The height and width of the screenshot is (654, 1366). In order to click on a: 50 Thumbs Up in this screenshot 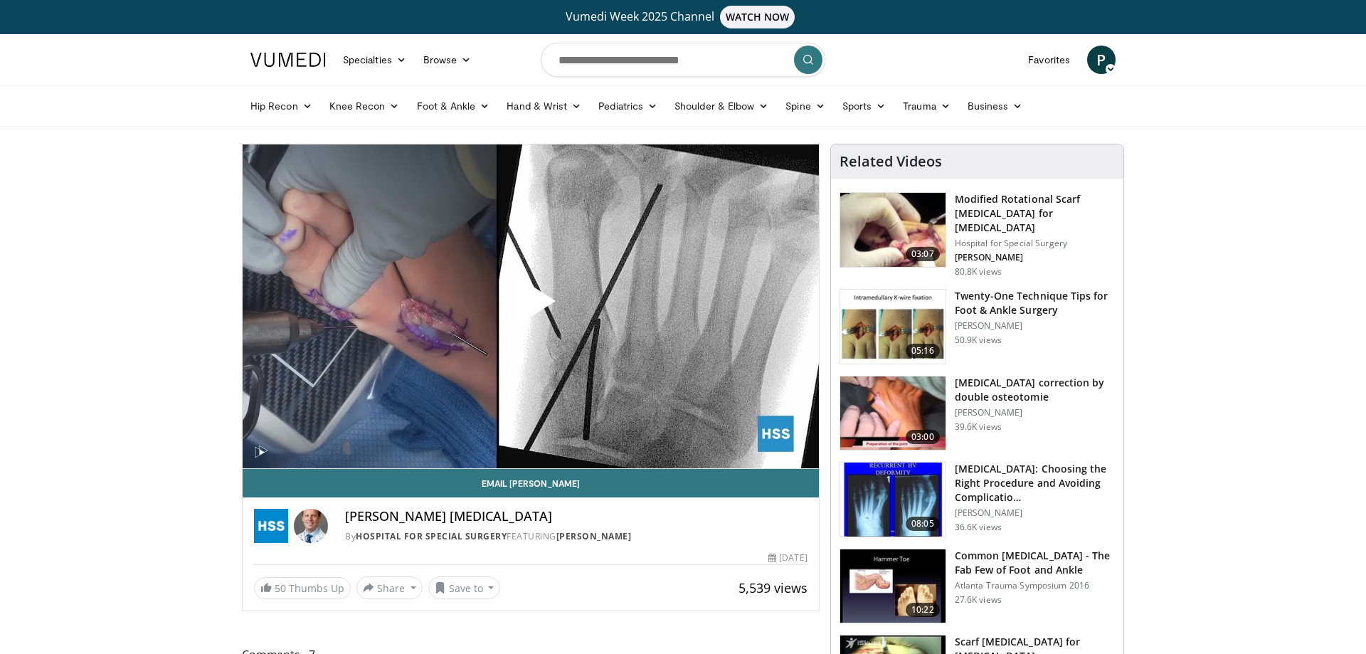, I will do `click(302, 588)`.